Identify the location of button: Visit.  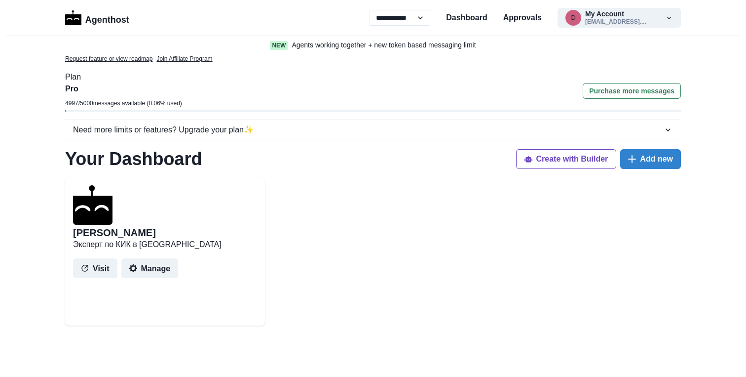
(95, 268).